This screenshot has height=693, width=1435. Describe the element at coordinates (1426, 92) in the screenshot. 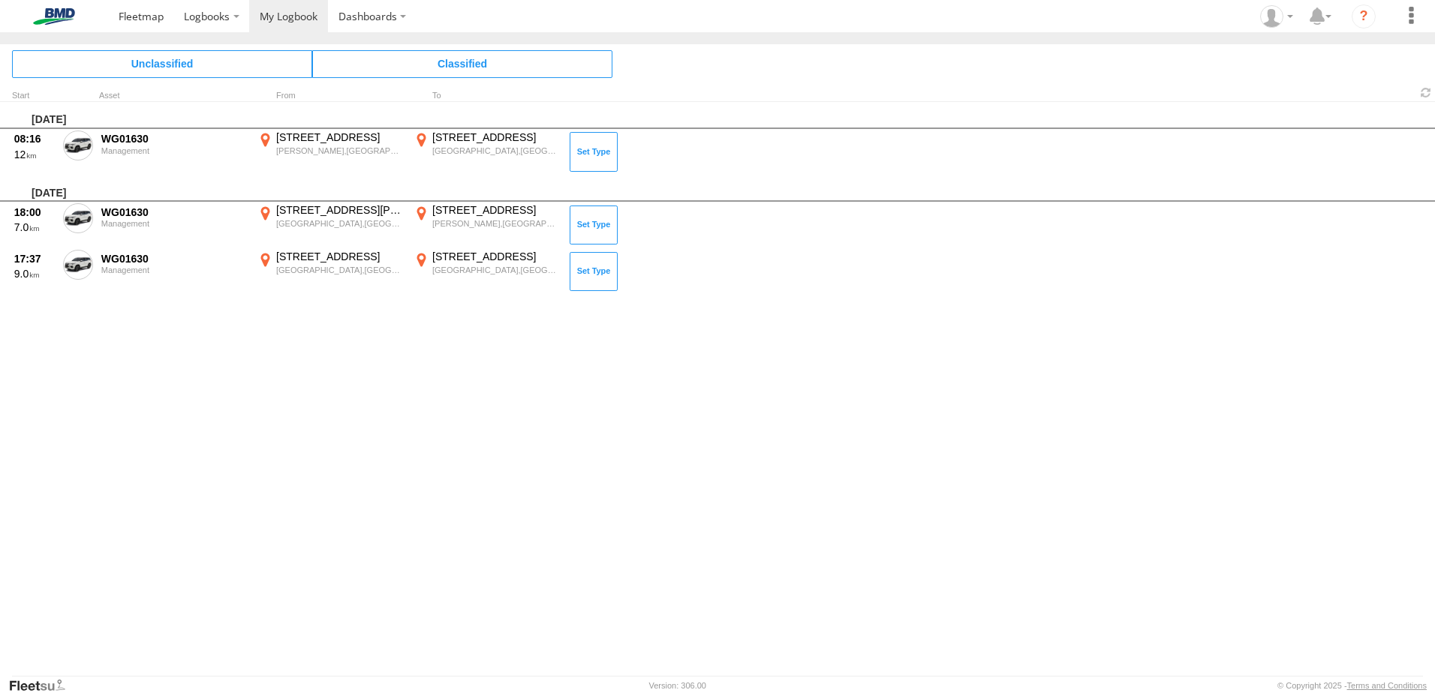

I see `span: Refresh` at that location.